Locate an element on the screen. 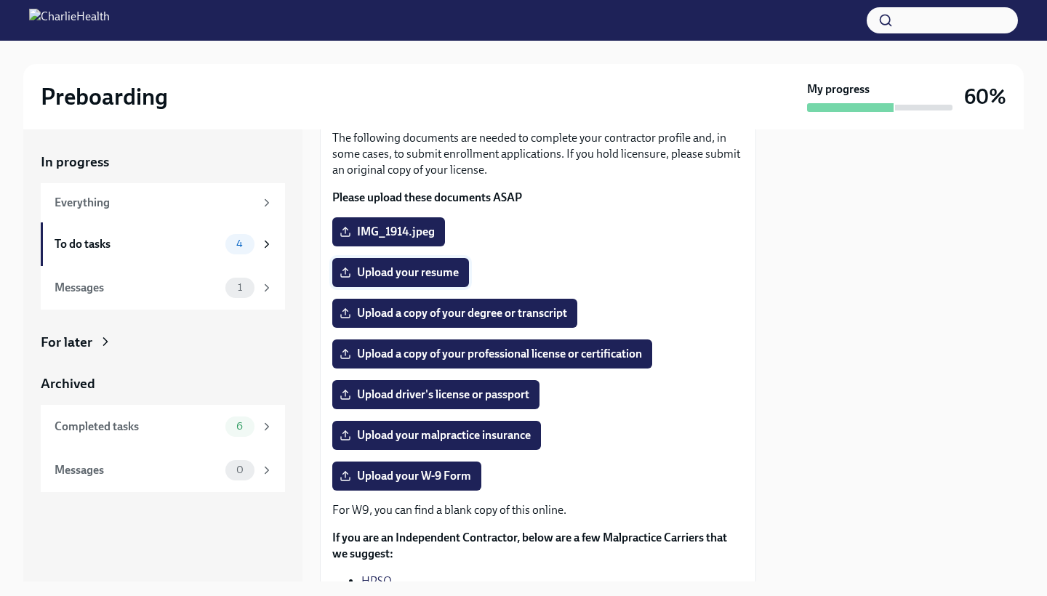 The image size is (1047, 596). span: Upload your malpractice insurance is located at coordinates (436, 436).